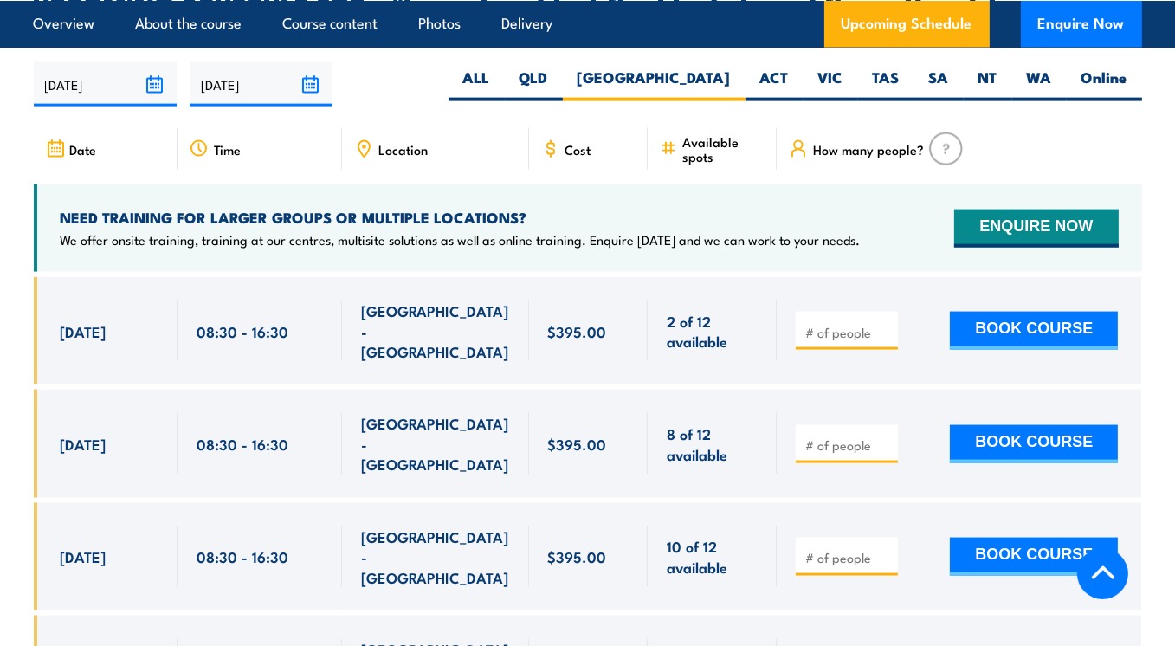  I want to click on label: VIC, so click(830, 84).